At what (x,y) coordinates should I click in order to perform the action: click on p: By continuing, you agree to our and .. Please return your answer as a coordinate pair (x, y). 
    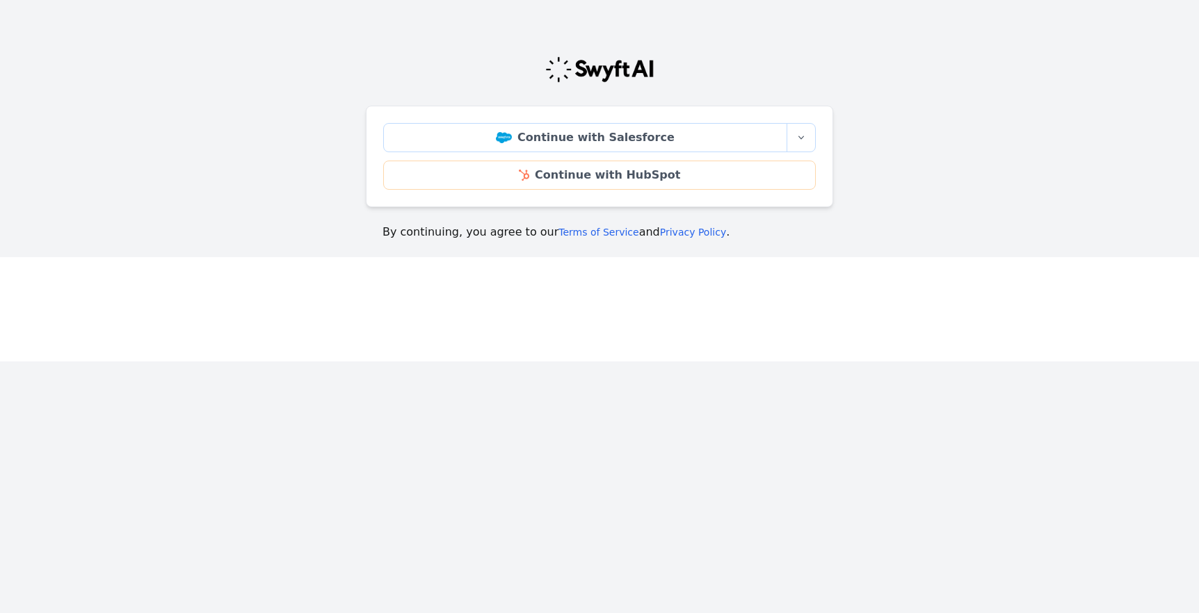
    Looking at the image, I should click on (599, 232).